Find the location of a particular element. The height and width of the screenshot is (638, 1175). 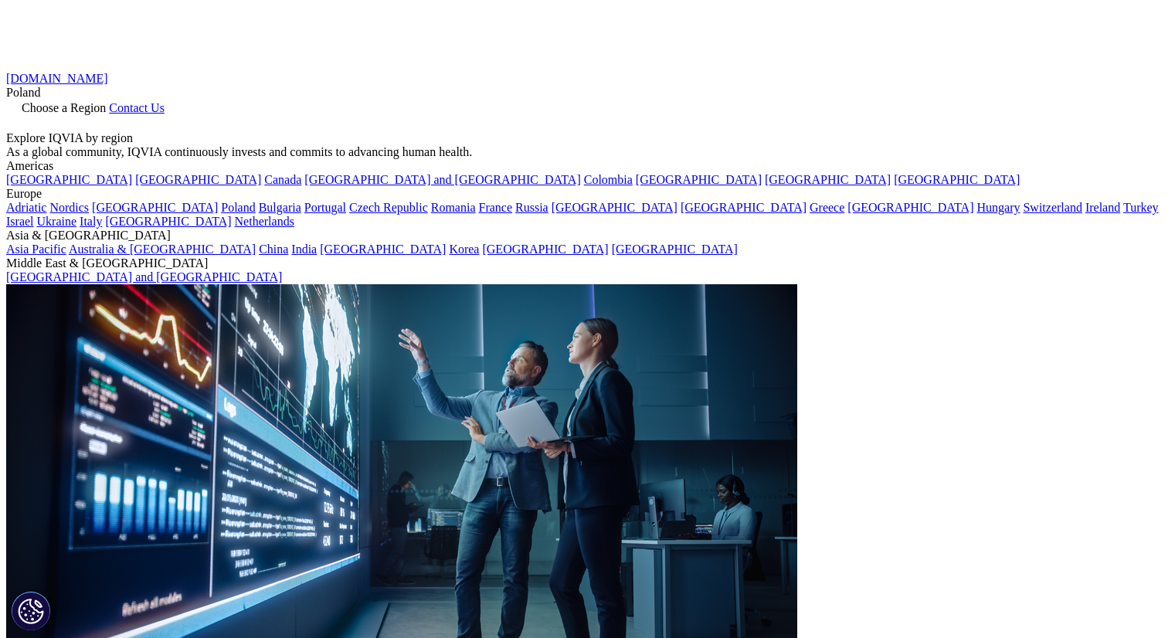

a: Ukraine is located at coordinates (57, 221).